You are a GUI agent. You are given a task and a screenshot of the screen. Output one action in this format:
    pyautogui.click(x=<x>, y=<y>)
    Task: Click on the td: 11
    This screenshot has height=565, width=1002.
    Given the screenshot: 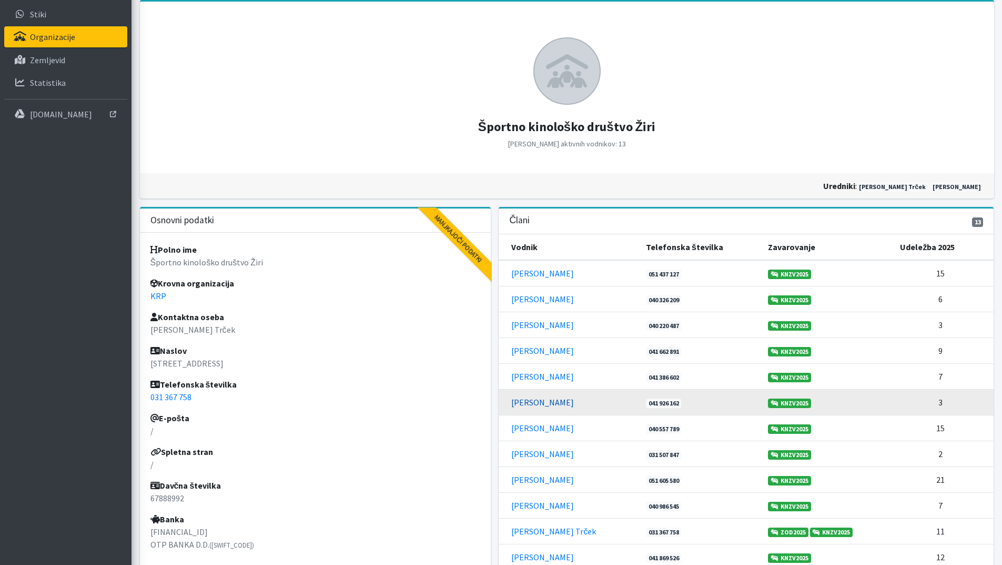 What is the action you would take?
    pyautogui.click(x=944, y=530)
    